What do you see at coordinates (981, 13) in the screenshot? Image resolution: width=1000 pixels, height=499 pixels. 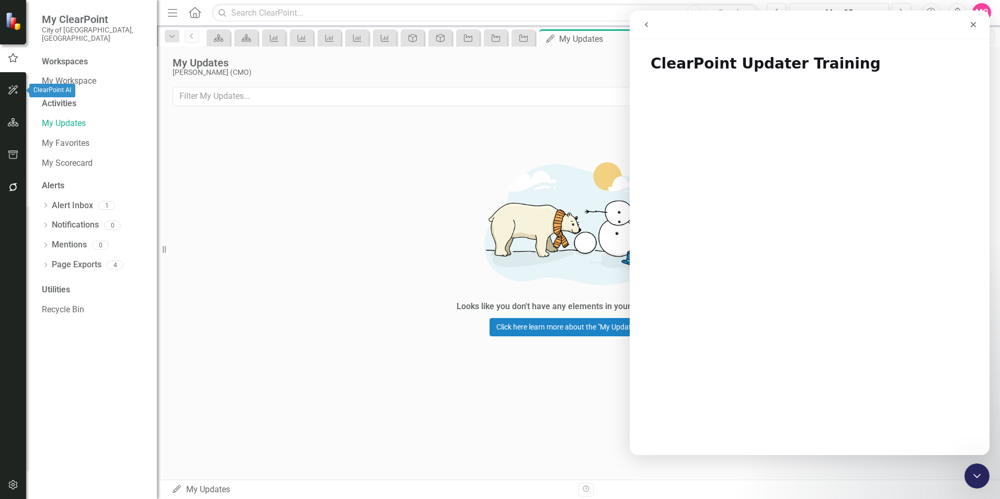 I see `button: MG` at bounding box center [981, 13].